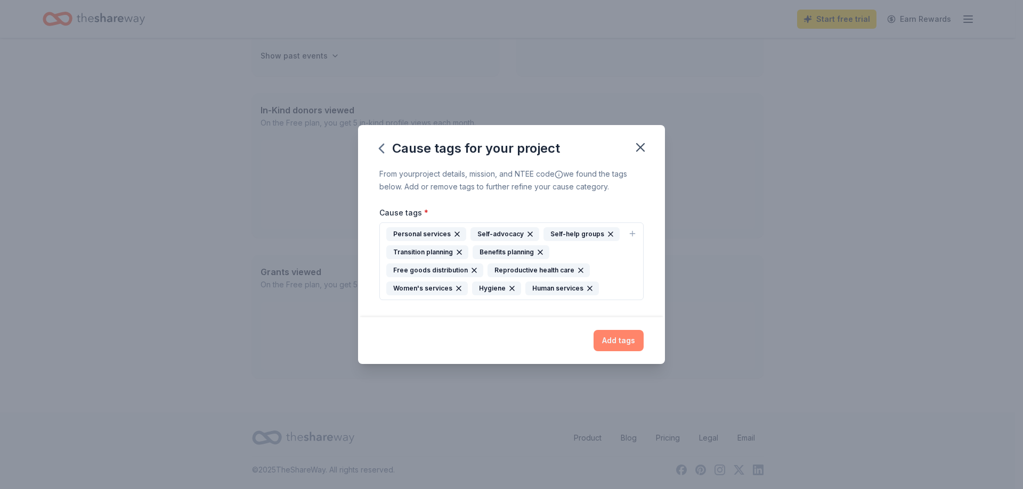 The width and height of the screenshot is (1023, 489). I want to click on div: Human services, so click(562, 289).